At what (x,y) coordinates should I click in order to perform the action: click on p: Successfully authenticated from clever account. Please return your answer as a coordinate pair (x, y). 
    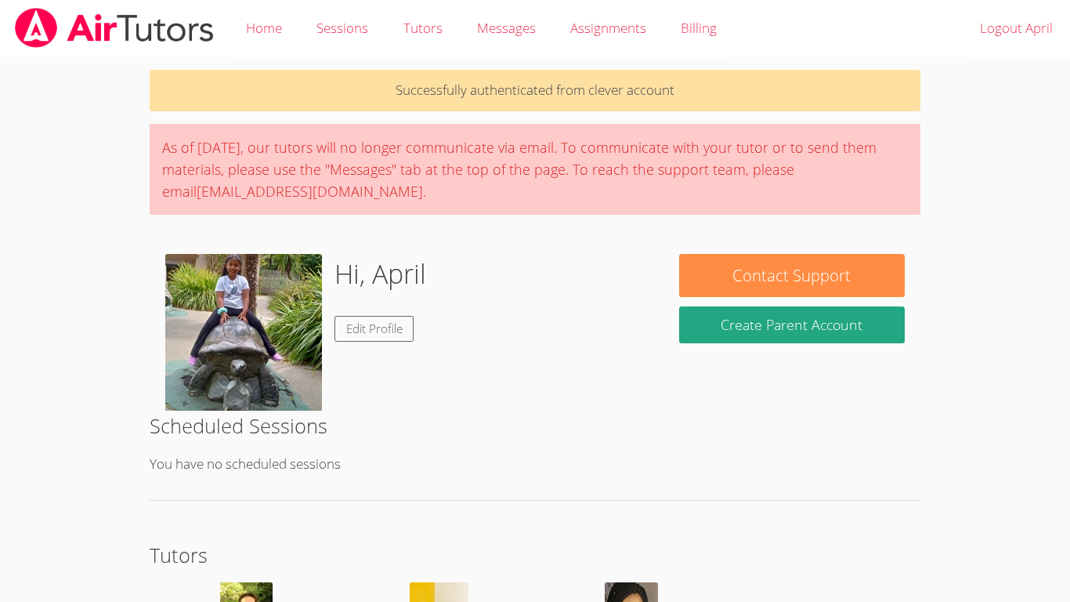
    Looking at the image, I should click on (535, 90).